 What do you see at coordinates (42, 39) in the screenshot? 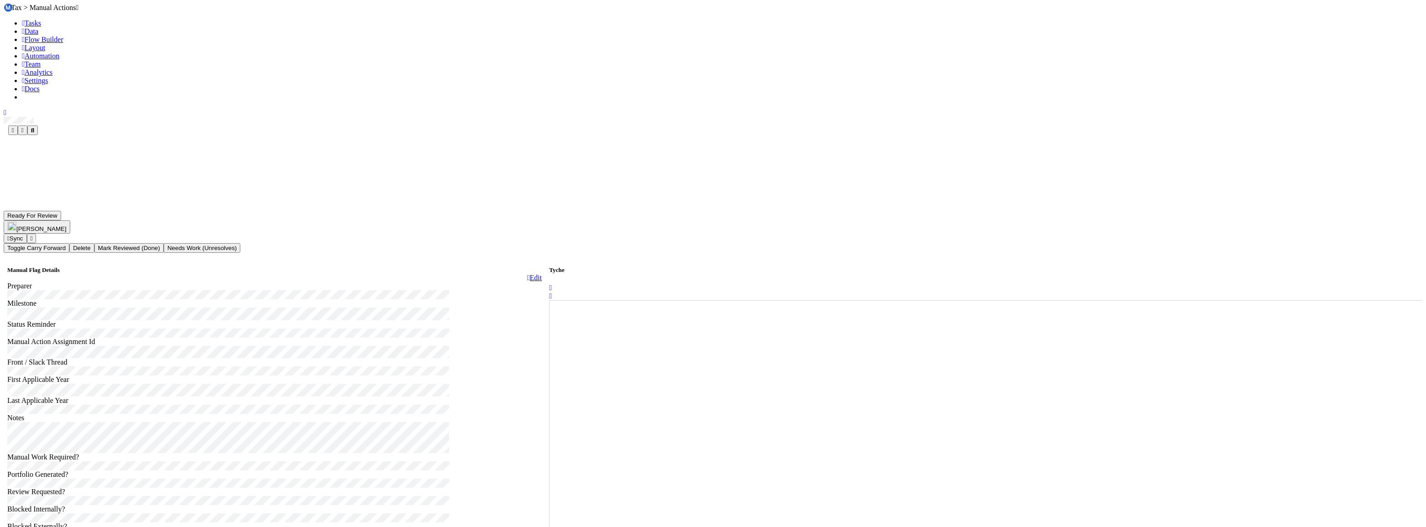
I see `a: Flow Builder` at bounding box center [42, 39].